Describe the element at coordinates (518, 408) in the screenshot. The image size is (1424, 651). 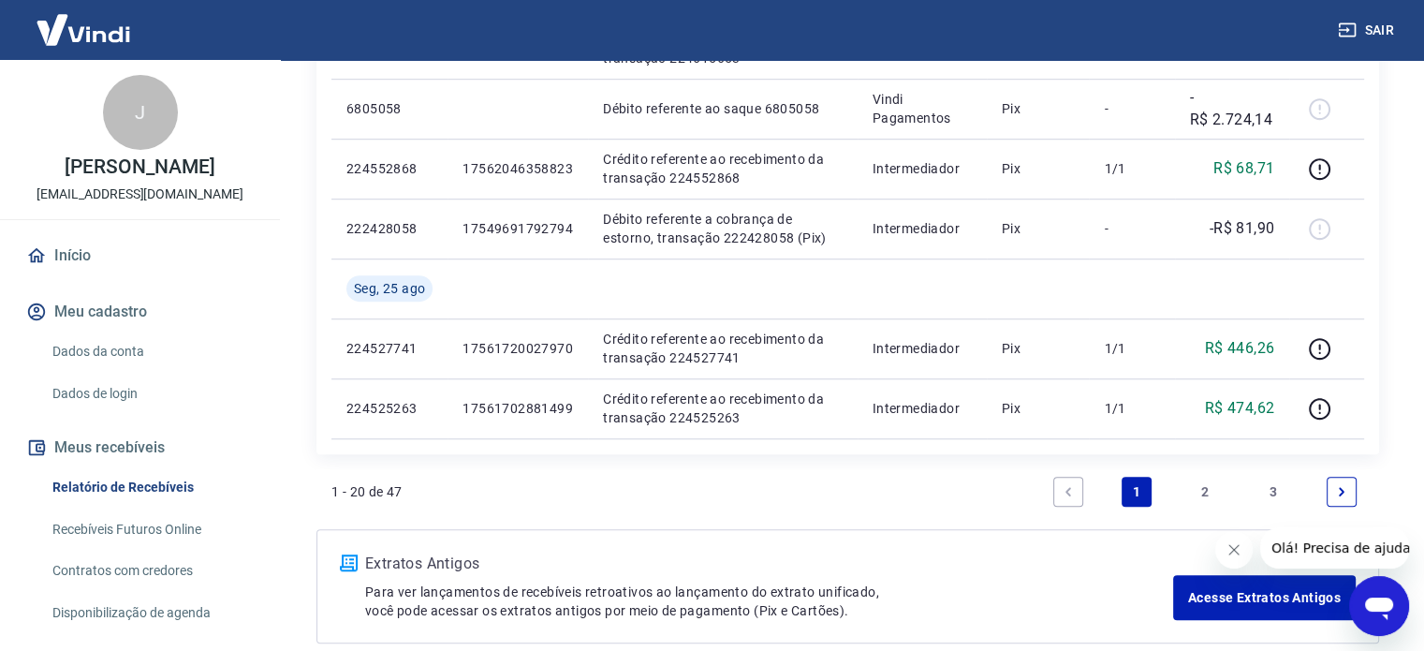
I see `p: 17561702881499` at that location.